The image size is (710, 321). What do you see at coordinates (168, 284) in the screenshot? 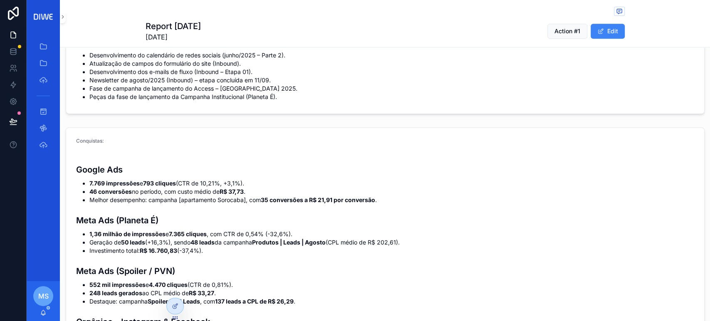
I see `strong: 4.470 cliques` at bounding box center [168, 284].